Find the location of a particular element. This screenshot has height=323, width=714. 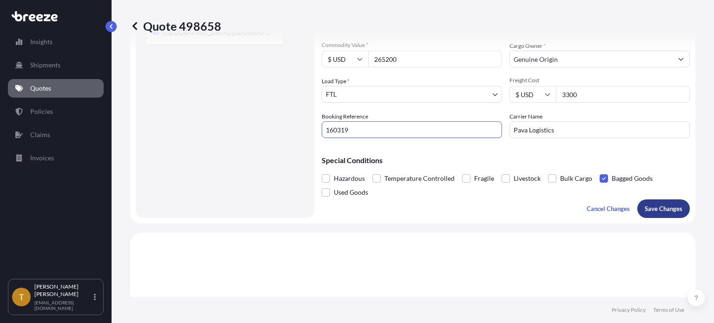

input: Enter name is located at coordinates (599, 130).